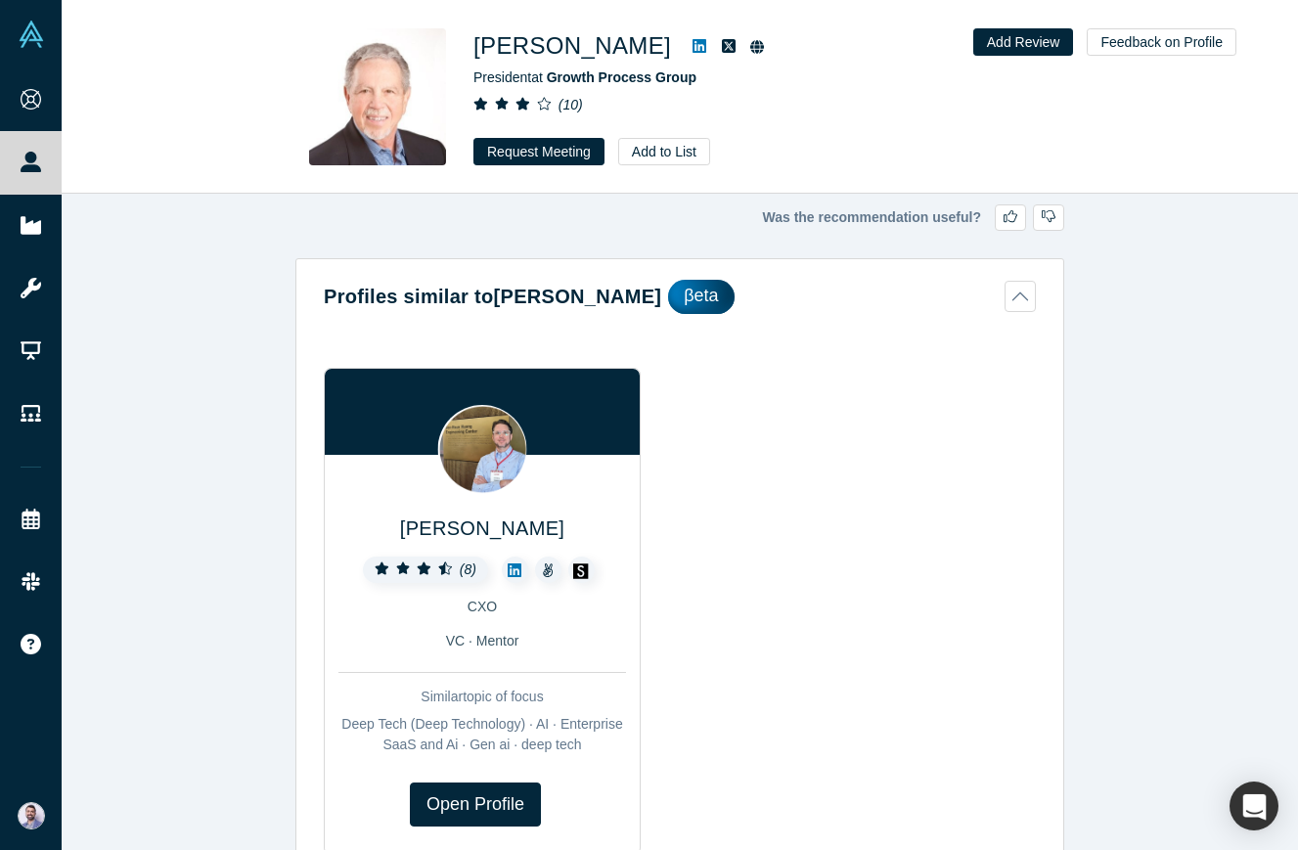 This screenshot has height=850, width=1298. Describe the element at coordinates (475, 804) in the screenshot. I see `a: Open Profile` at that location.